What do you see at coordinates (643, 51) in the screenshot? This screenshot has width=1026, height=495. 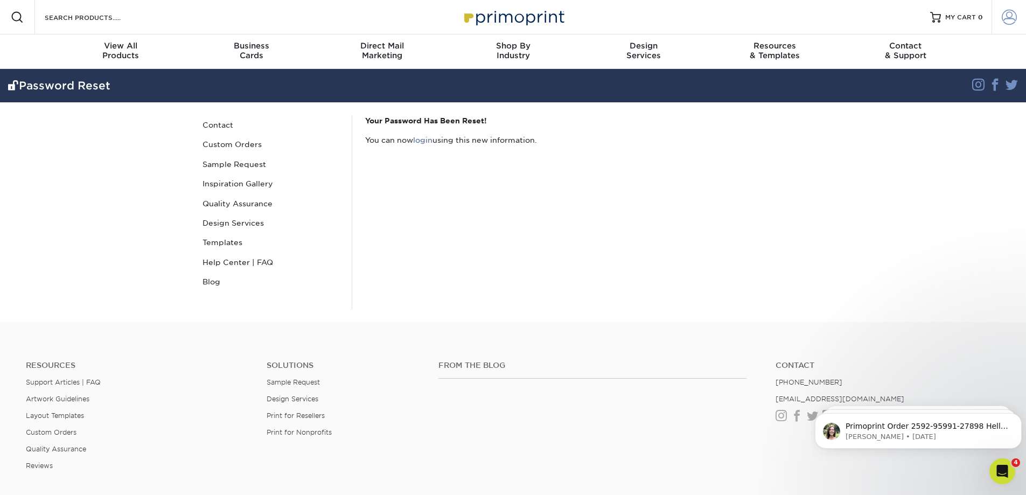 I see `div: Services` at bounding box center [643, 51].